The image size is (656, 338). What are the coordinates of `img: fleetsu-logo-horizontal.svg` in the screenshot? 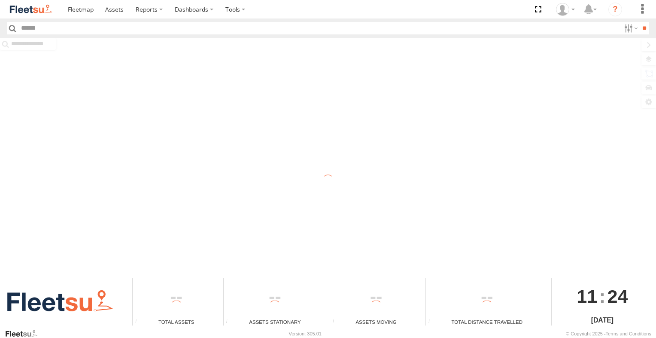 It's located at (31, 9).